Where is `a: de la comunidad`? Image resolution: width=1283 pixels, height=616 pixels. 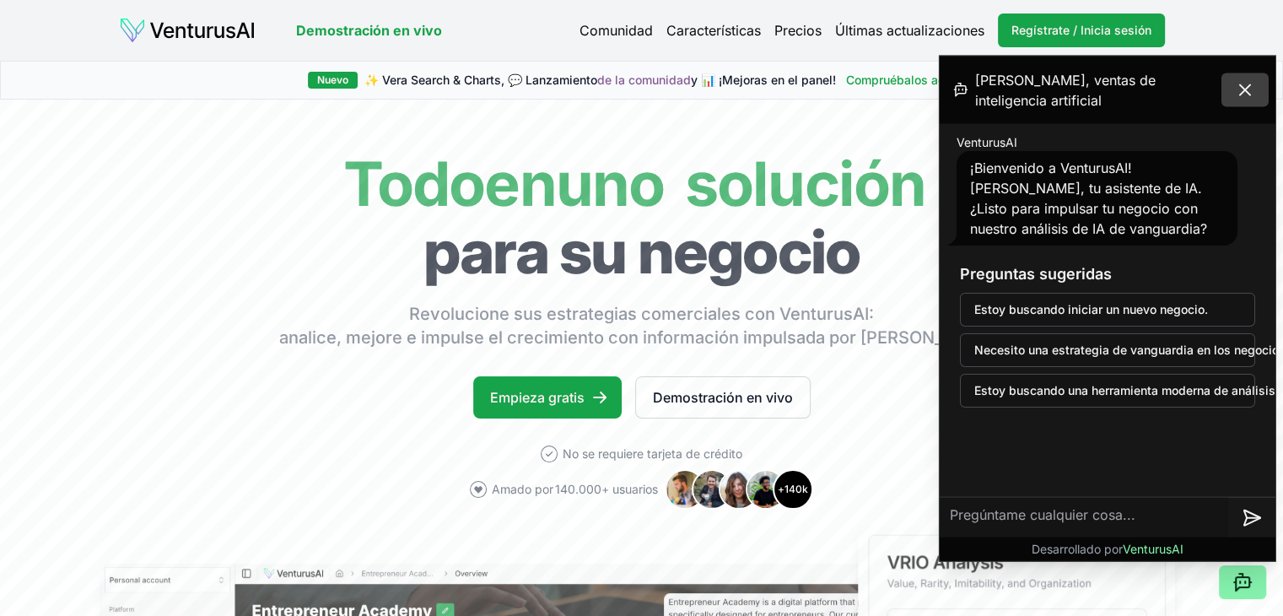
a: de la comunidad is located at coordinates (643, 79).